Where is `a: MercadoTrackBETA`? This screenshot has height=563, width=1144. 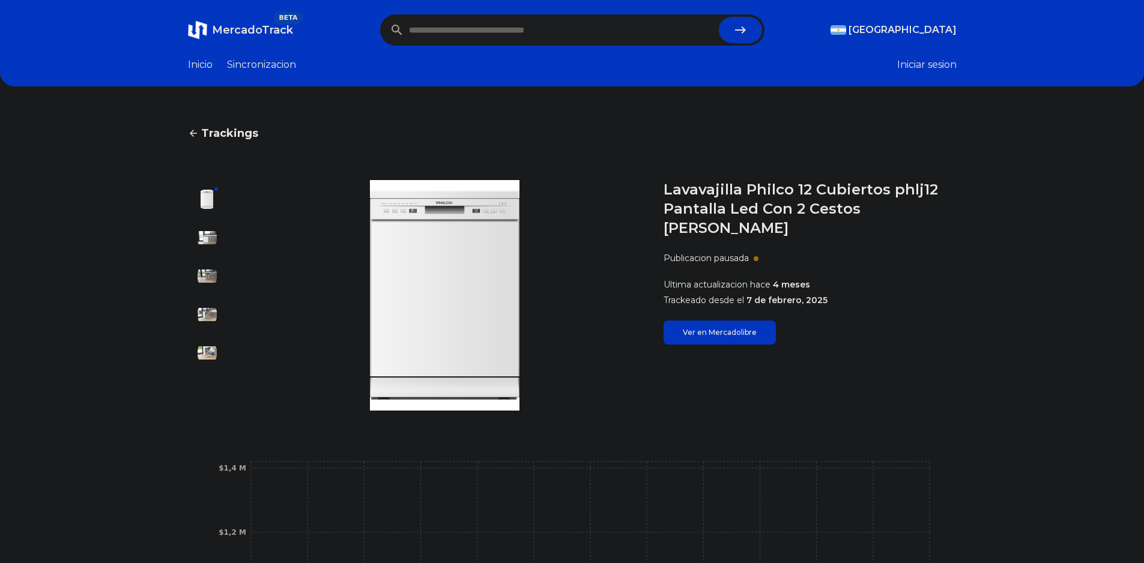
a: MercadoTrackBETA is located at coordinates (240, 30).